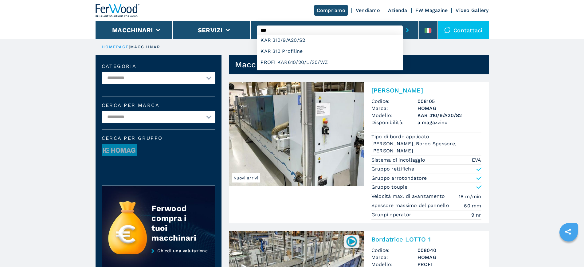  Describe the element at coordinates (394, 115) in the screenshot. I see `span: Modello:` at that location.